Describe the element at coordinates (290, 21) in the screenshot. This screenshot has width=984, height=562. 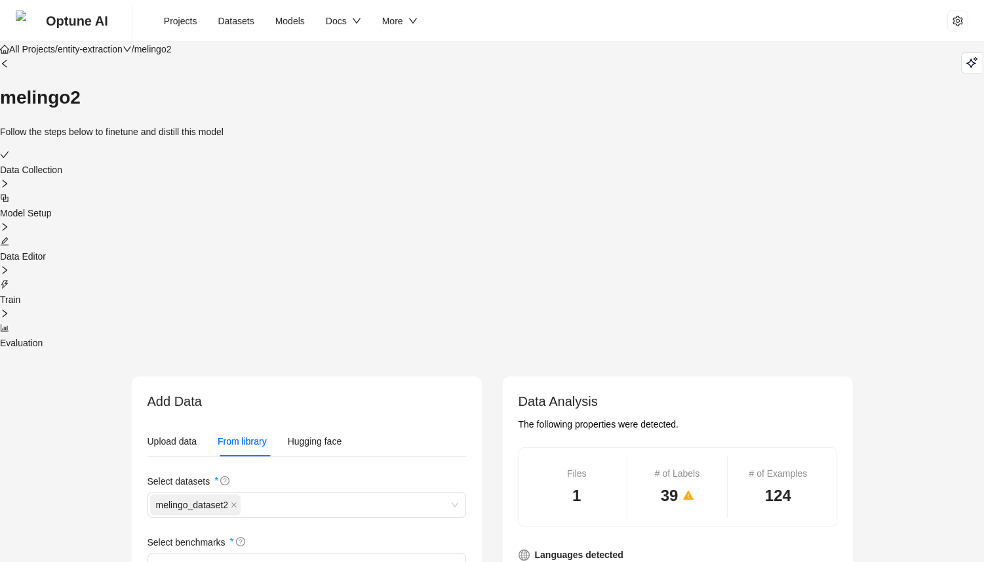
I see `span: Models` at that location.